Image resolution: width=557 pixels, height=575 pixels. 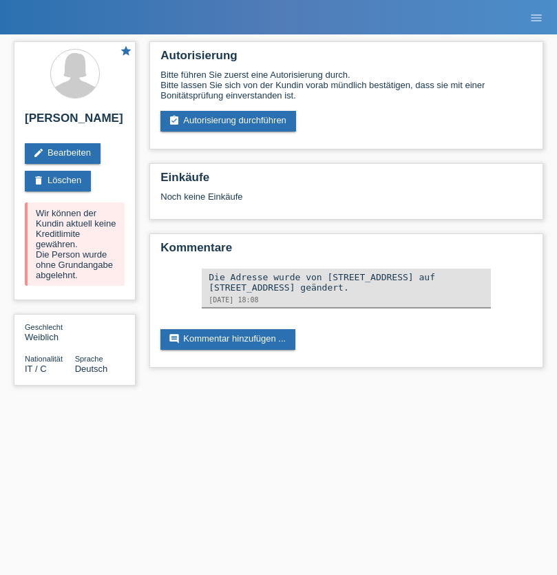 What do you see at coordinates (126, 51) in the screenshot?
I see `i: star` at bounding box center [126, 51].